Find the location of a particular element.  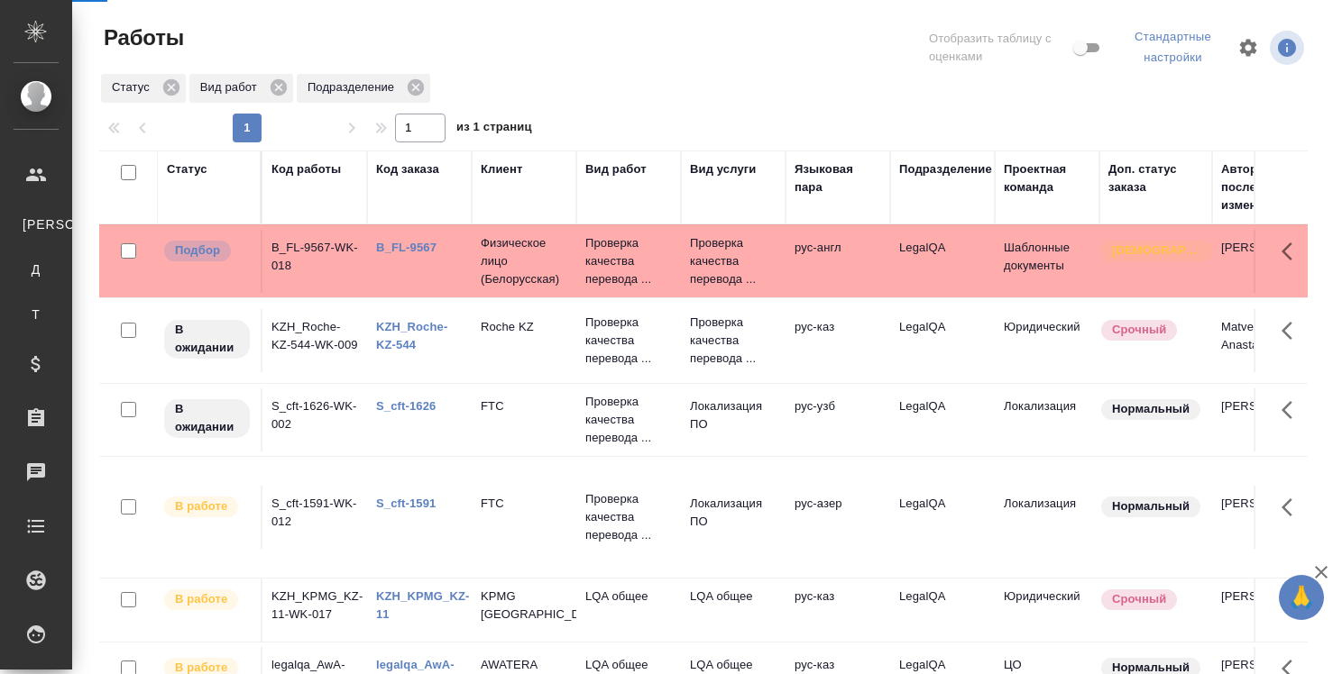

div: Код заказа is located at coordinates (408, 169).